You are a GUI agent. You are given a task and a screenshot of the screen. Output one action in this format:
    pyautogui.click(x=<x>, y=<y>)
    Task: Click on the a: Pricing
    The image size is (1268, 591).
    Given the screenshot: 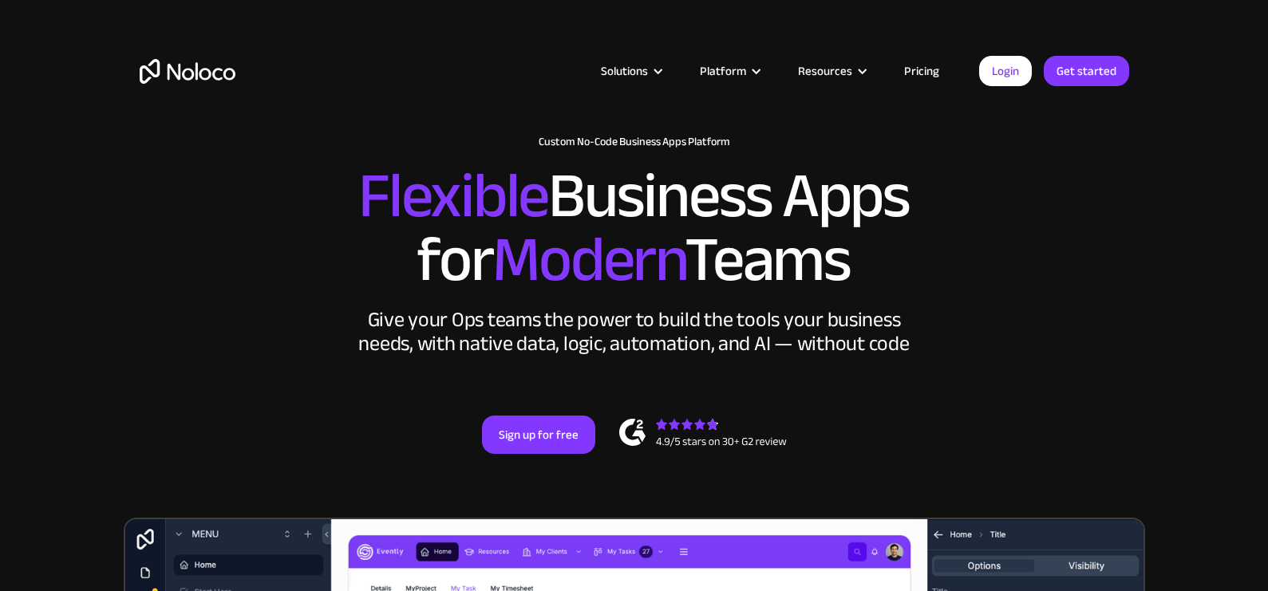 What is the action you would take?
    pyautogui.click(x=922, y=71)
    